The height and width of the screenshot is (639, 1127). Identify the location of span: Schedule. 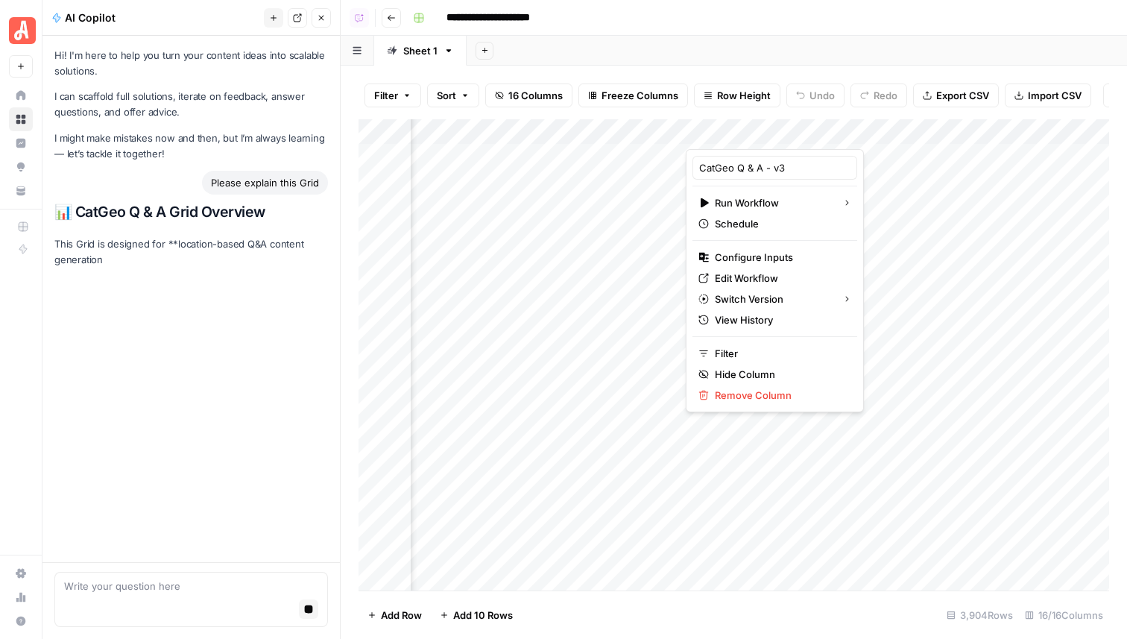
(779, 224).